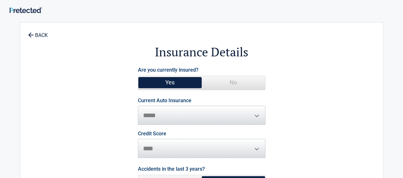  I want to click on a: BACK, so click(38, 32).